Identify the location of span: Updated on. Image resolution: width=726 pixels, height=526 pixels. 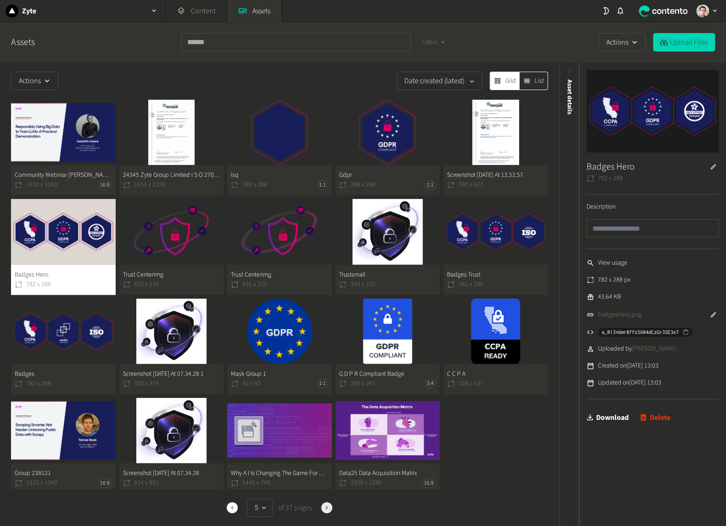
(630, 382).